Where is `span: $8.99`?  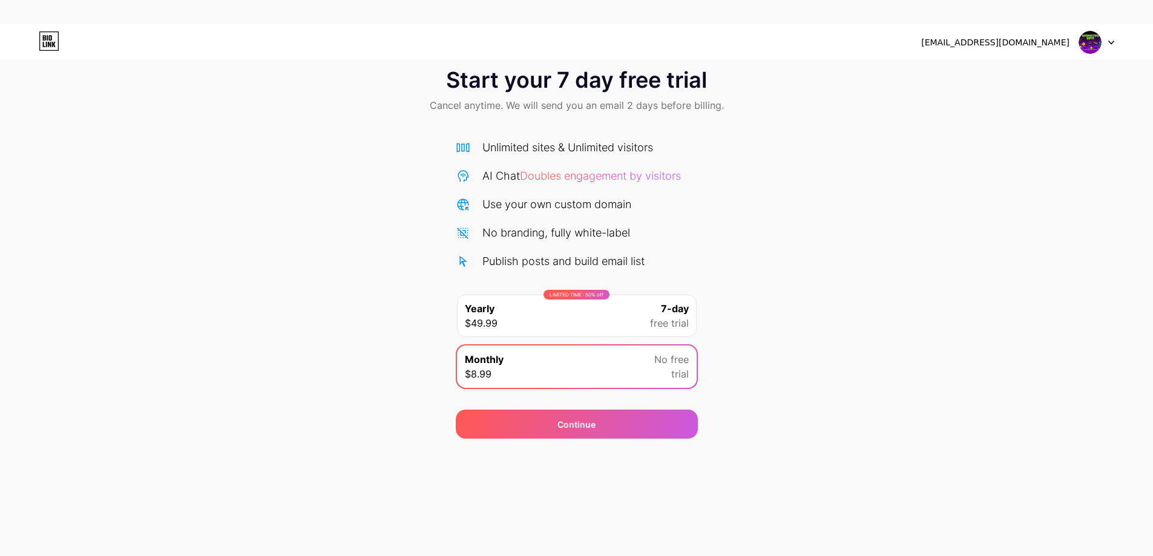
span: $8.99 is located at coordinates (478, 374).